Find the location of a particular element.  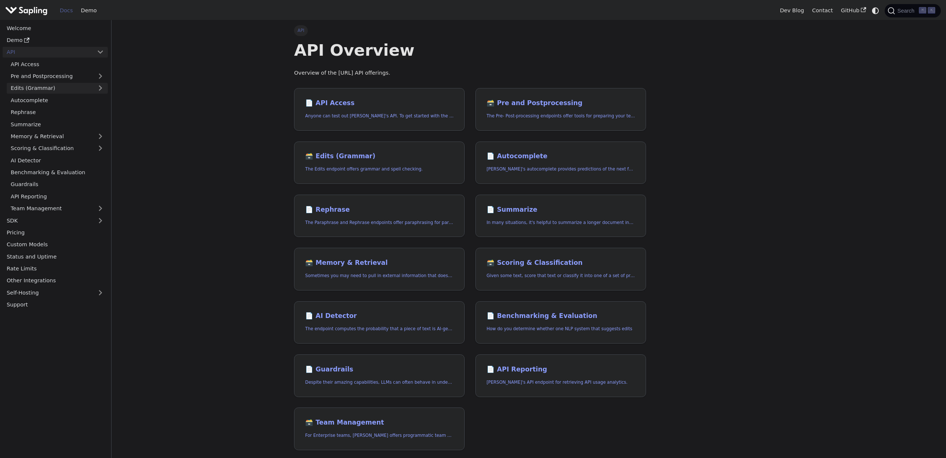

a: Custom Models is located at coordinates (55, 245).